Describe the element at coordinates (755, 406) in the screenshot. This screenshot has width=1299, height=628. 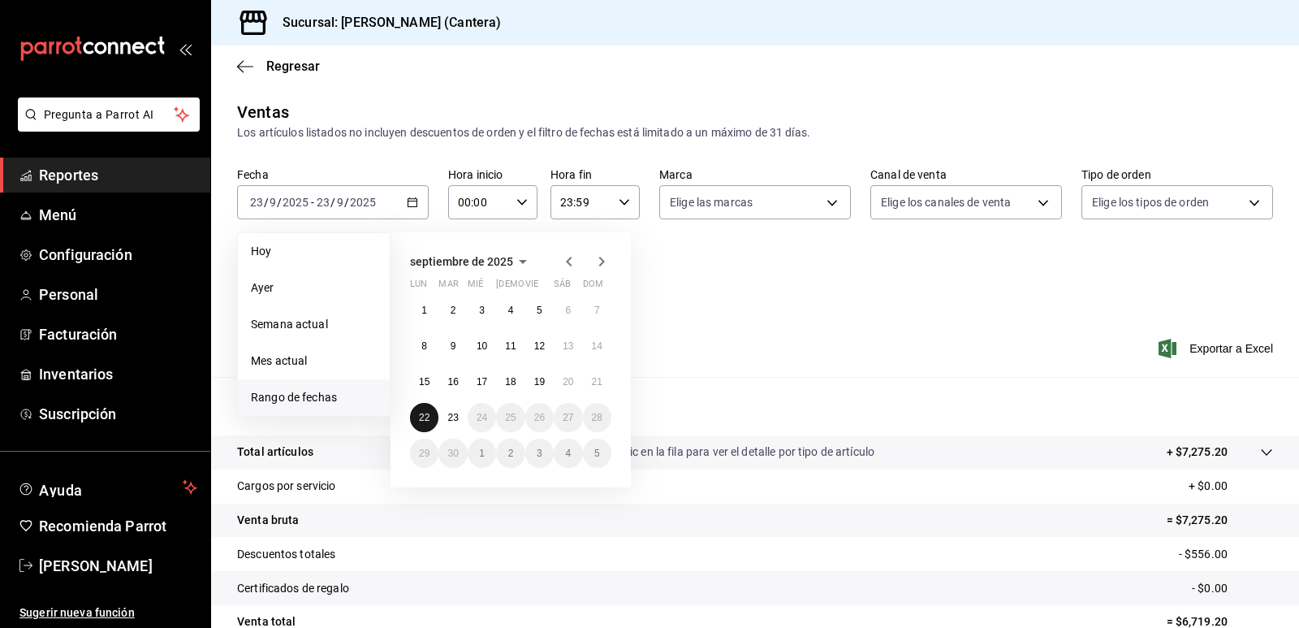
I see `p: Resumen` at that location.